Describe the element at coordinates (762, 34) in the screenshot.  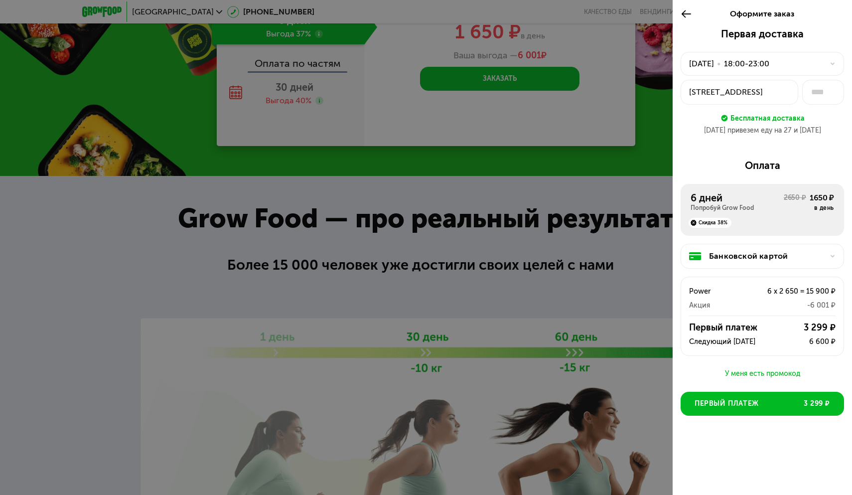
I see `div: Первая доставка` at that location.